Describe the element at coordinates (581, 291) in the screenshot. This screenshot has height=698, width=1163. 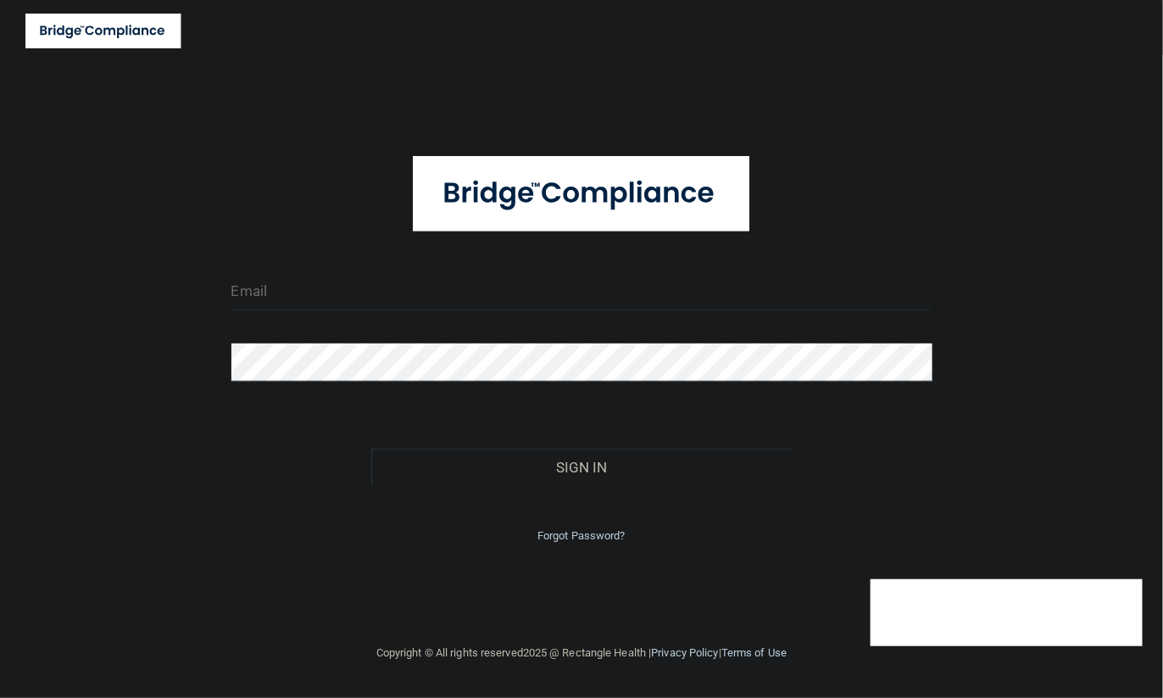
I see `input: Email` at that location.